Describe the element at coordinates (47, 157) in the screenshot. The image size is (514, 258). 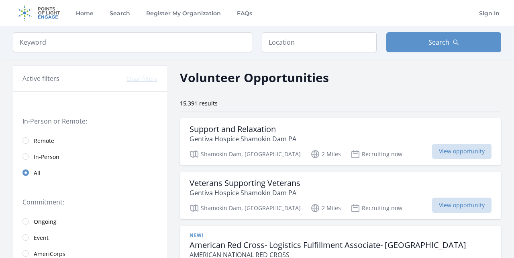
I see `span: In-Person` at that location.